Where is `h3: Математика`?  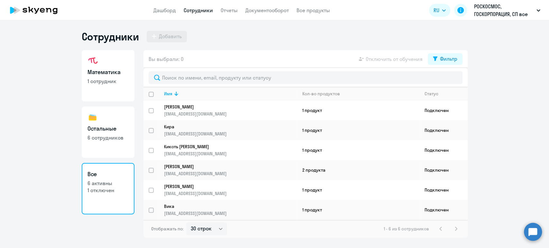 h3: Математика is located at coordinates (108, 72).